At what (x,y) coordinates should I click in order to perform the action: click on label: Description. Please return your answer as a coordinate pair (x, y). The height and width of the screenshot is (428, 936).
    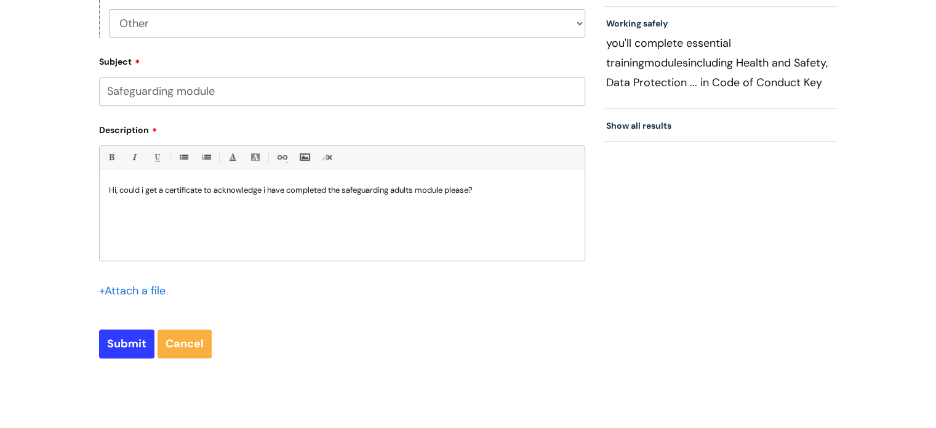
    Looking at the image, I should click on (342, 128).